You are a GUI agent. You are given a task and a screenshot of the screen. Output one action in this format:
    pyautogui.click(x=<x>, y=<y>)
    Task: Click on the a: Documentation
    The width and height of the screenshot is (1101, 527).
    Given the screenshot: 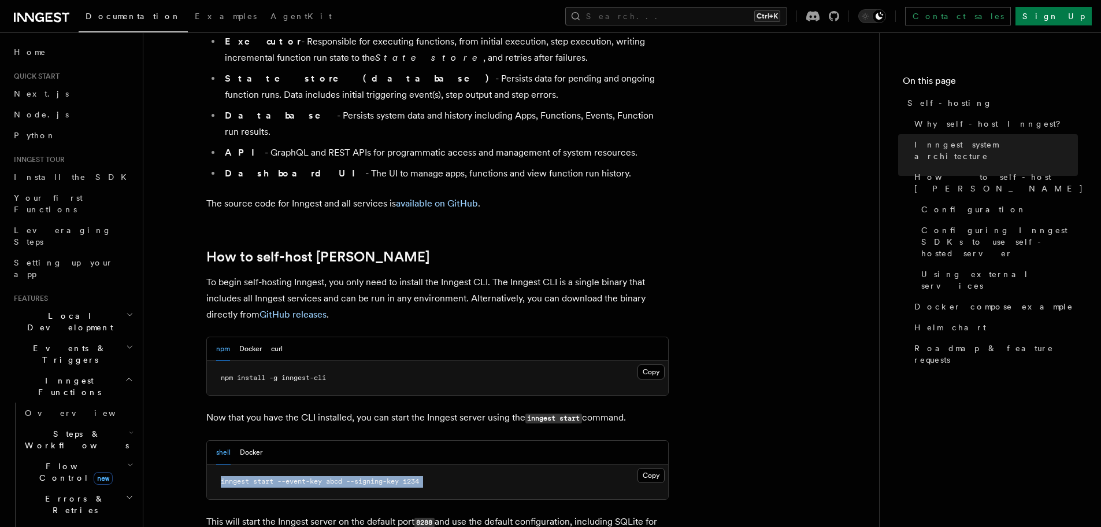 What is the action you would take?
    pyautogui.click(x=133, y=18)
    